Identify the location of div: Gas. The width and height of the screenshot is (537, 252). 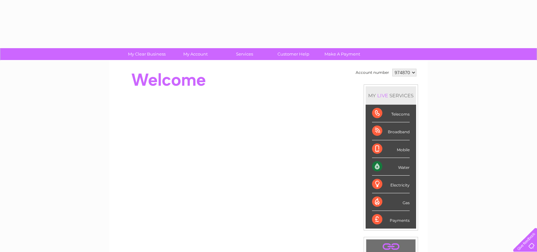
(391, 202).